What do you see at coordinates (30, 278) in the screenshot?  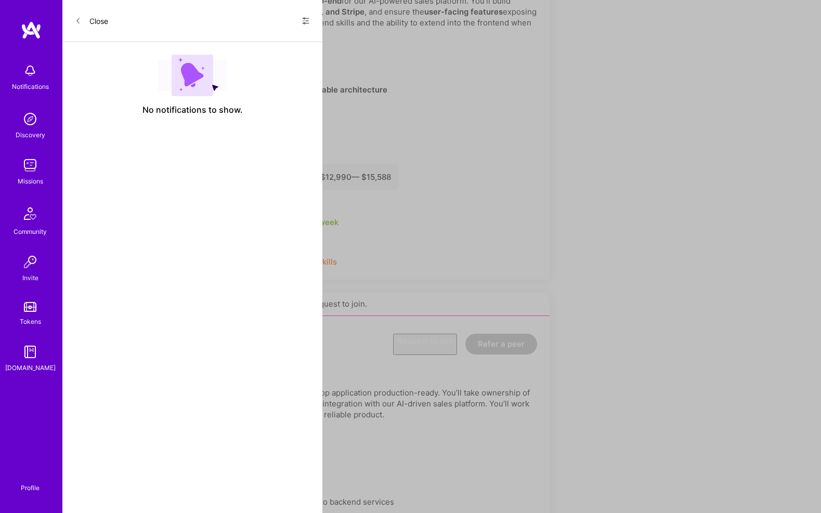 I see `div: Invite` at bounding box center [30, 278].